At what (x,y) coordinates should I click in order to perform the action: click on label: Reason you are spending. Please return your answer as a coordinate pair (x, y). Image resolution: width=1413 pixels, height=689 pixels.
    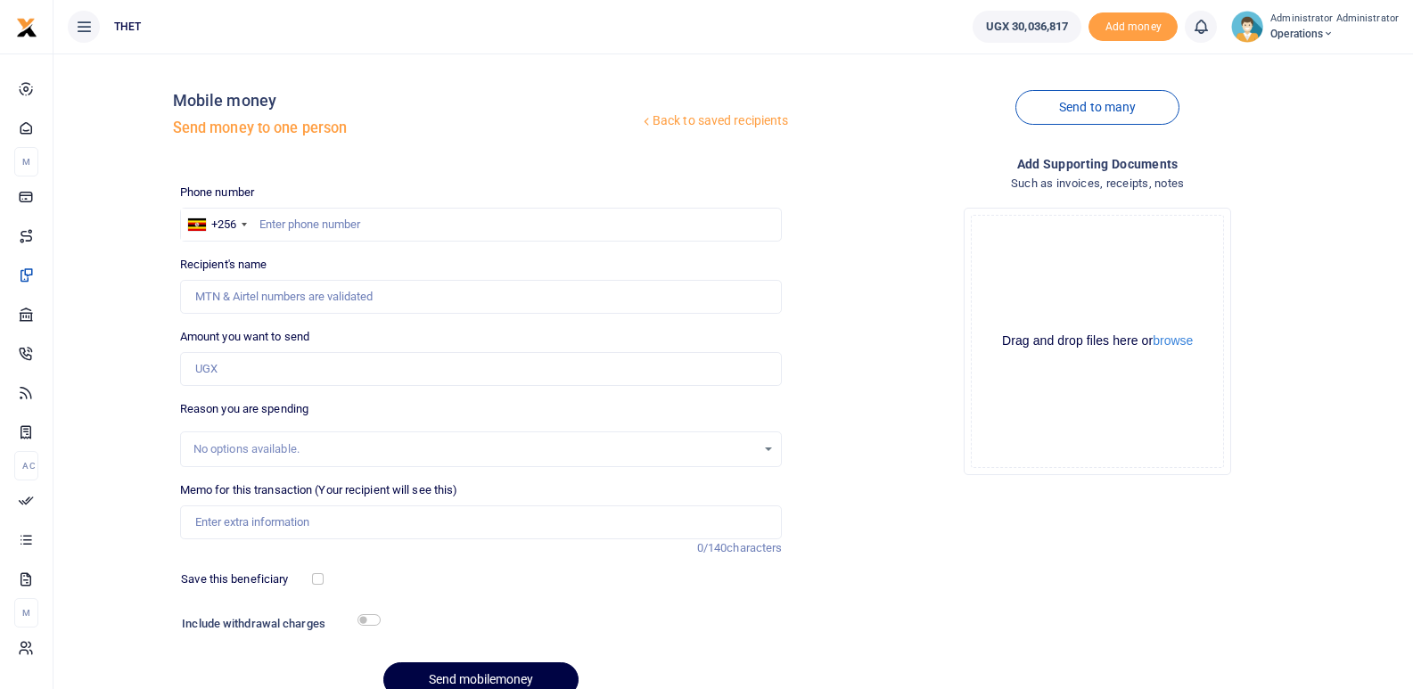
    Looking at the image, I should click on (244, 409).